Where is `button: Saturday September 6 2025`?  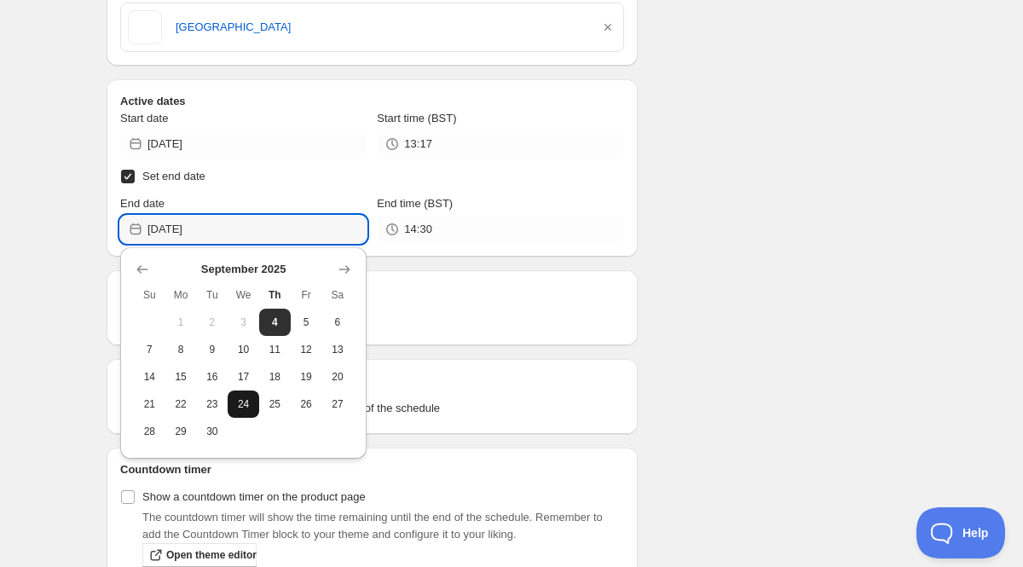
button: Saturday September 6 2025 is located at coordinates (337, 322).